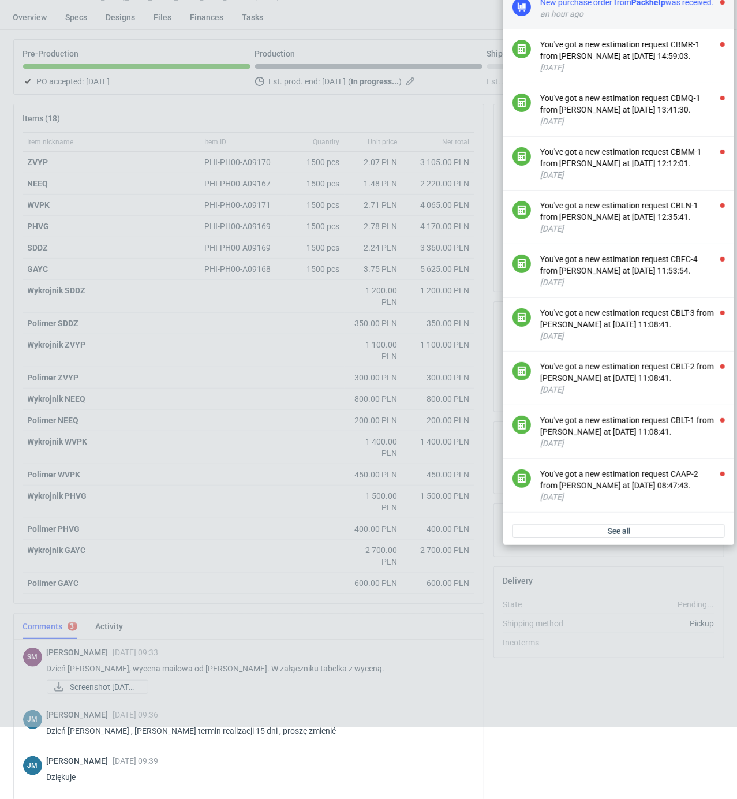 The height and width of the screenshot is (799, 737). Describe the element at coordinates (632, 14) in the screenshot. I see `div: an hour ago` at that location.